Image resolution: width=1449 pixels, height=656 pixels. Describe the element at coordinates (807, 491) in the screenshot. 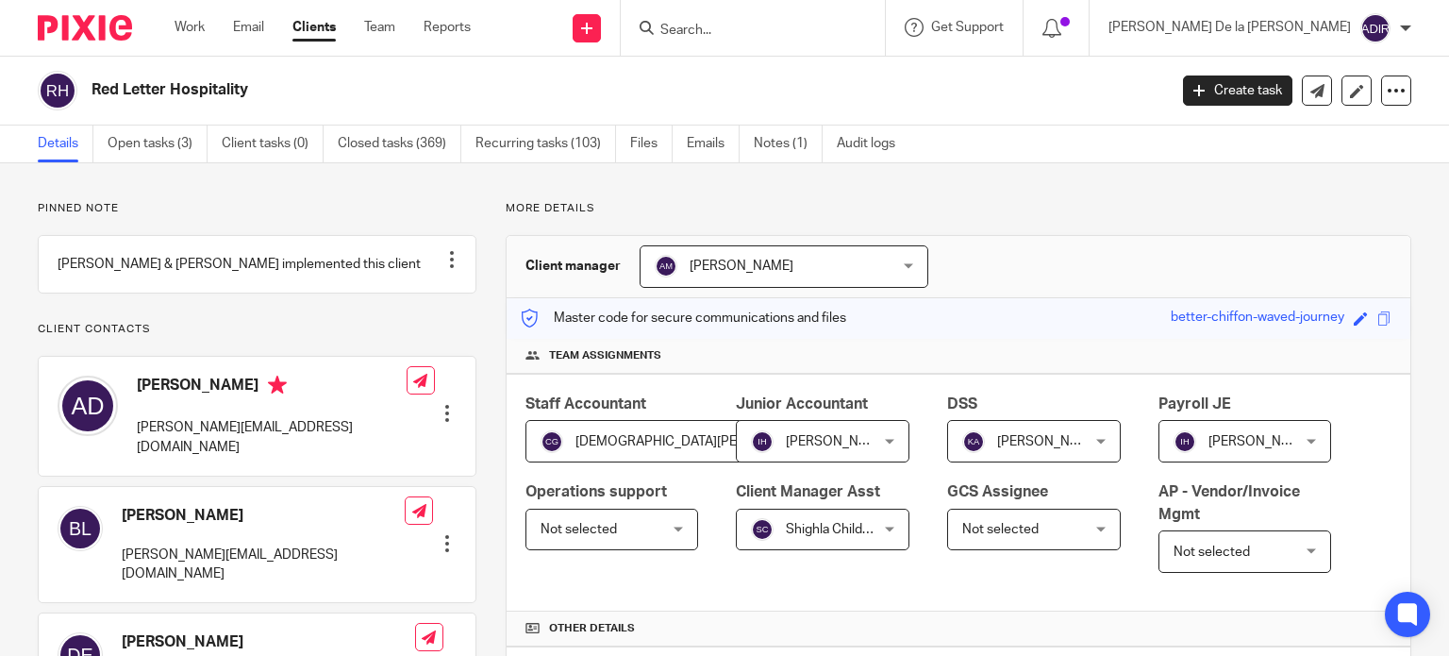

I see `span: Client Manager Asst` at that location.